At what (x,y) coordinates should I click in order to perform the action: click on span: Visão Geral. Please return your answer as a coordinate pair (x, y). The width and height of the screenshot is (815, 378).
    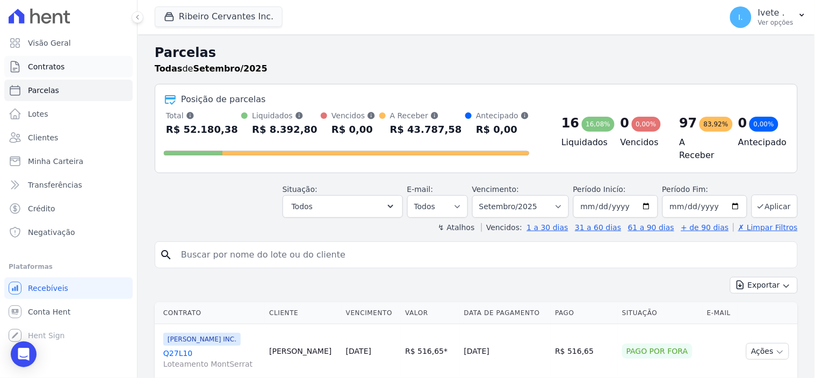
    Looking at the image, I should click on (49, 43).